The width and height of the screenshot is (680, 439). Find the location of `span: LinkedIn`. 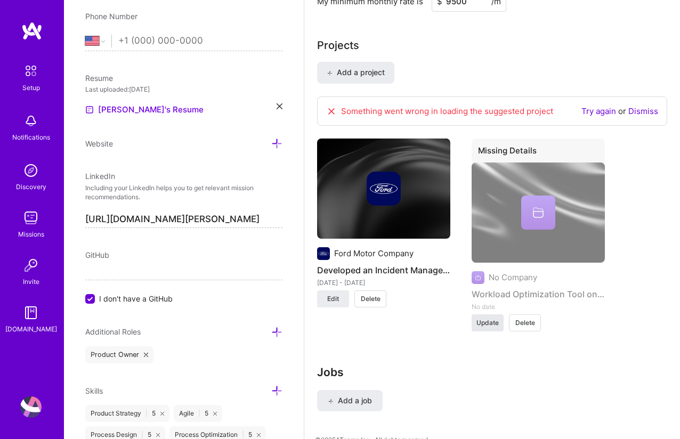

span: LinkedIn is located at coordinates (100, 176).